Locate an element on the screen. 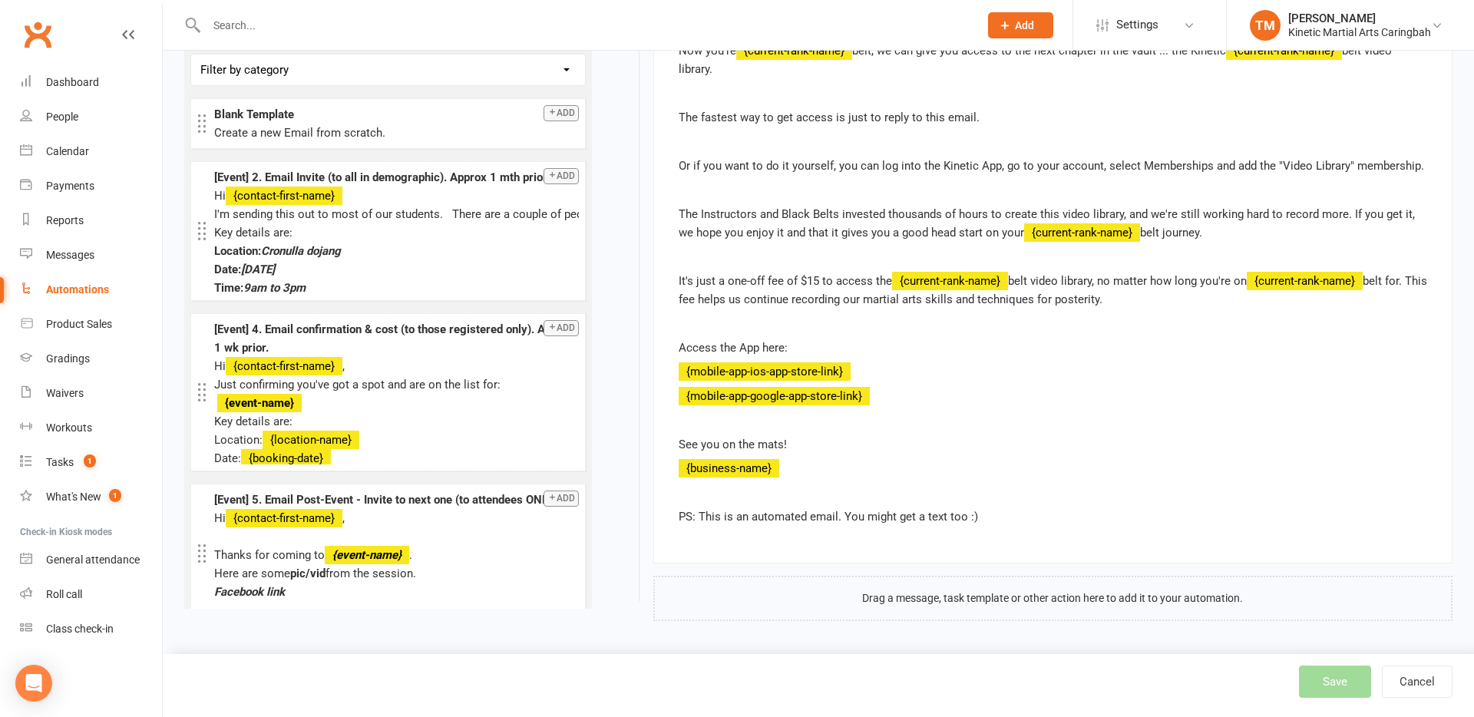  a: What's New1 is located at coordinates (91, 497).